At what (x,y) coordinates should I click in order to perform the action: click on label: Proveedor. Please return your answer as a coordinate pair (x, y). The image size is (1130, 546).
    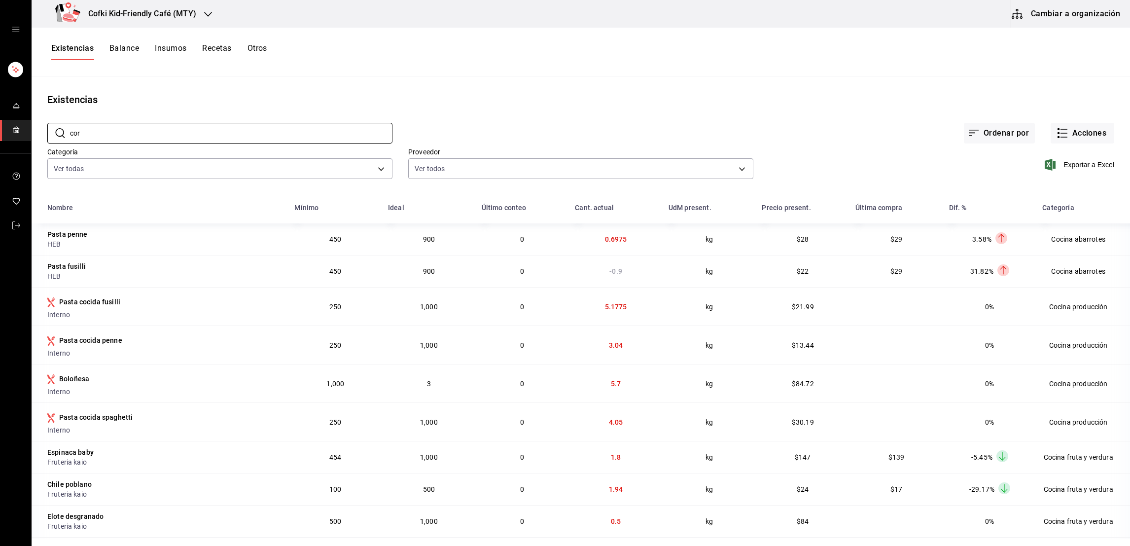
    Looking at the image, I should click on (581, 152).